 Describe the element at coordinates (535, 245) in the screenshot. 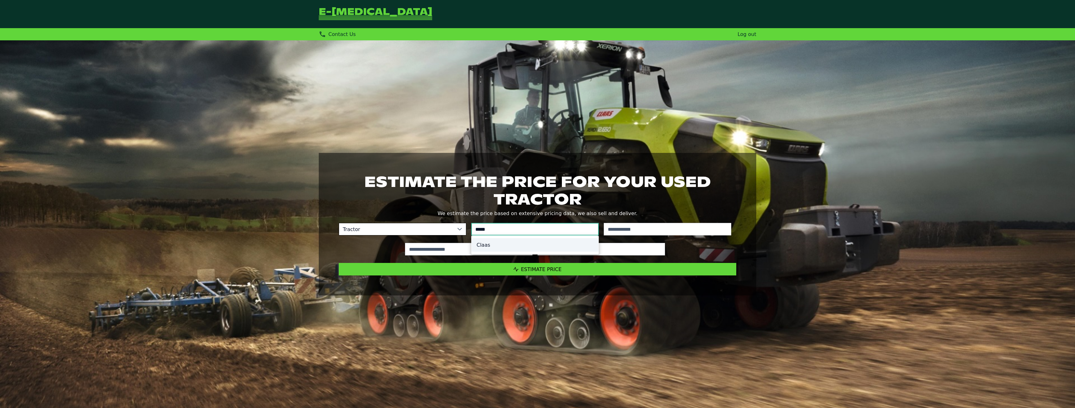

I see `li: Claas` at that location.